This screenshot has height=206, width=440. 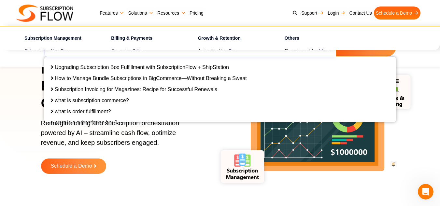 What do you see at coordinates (45, 13) in the screenshot?
I see `img: Subscriptionflow` at bounding box center [45, 13].